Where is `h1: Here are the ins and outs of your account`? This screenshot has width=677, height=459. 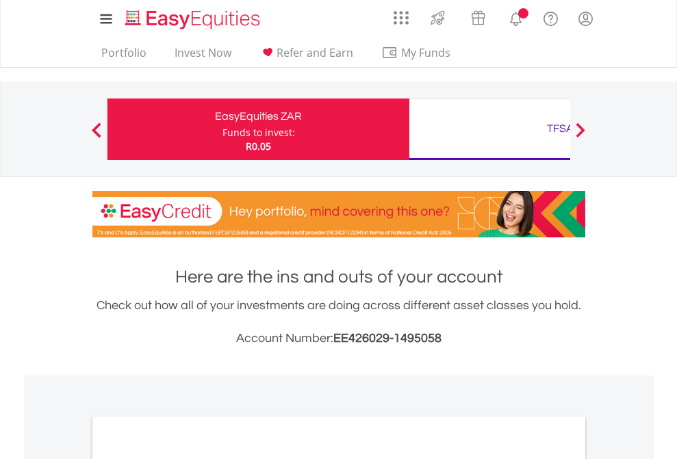 h1: Here are the ins and outs of your account is located at coordinates (339, 277).